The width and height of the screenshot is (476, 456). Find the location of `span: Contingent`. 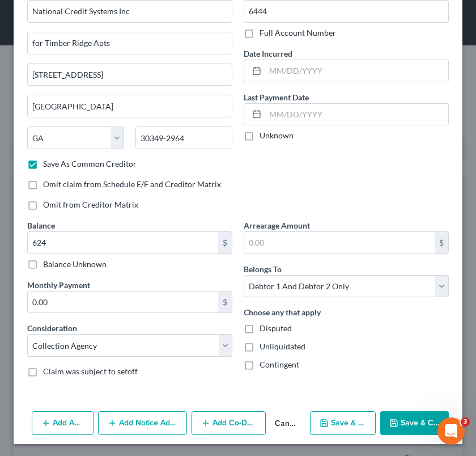

span: Contingent is located at coordinates (280, 364).